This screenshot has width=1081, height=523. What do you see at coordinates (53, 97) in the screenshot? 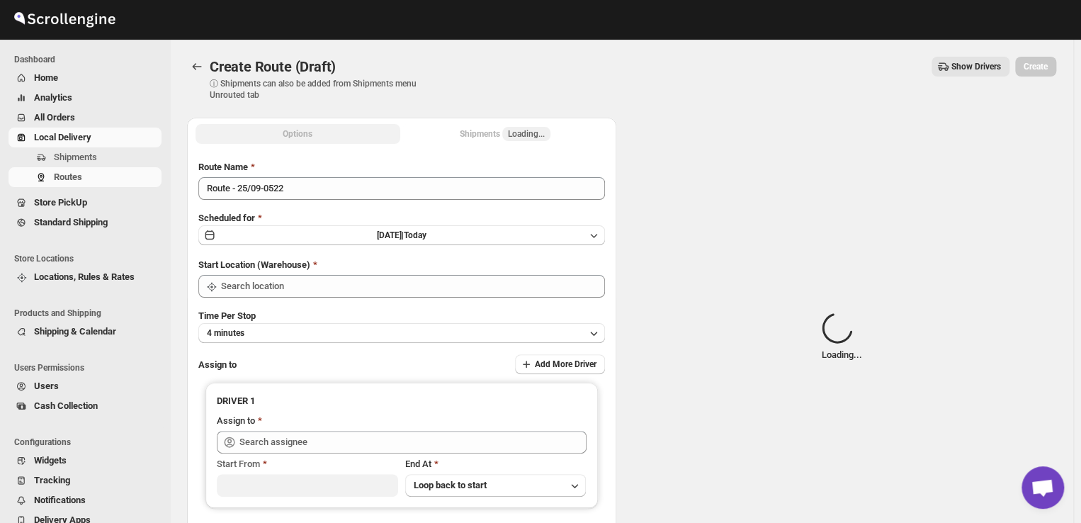
I see `span: Analytics` at bounding box center [53, 97].